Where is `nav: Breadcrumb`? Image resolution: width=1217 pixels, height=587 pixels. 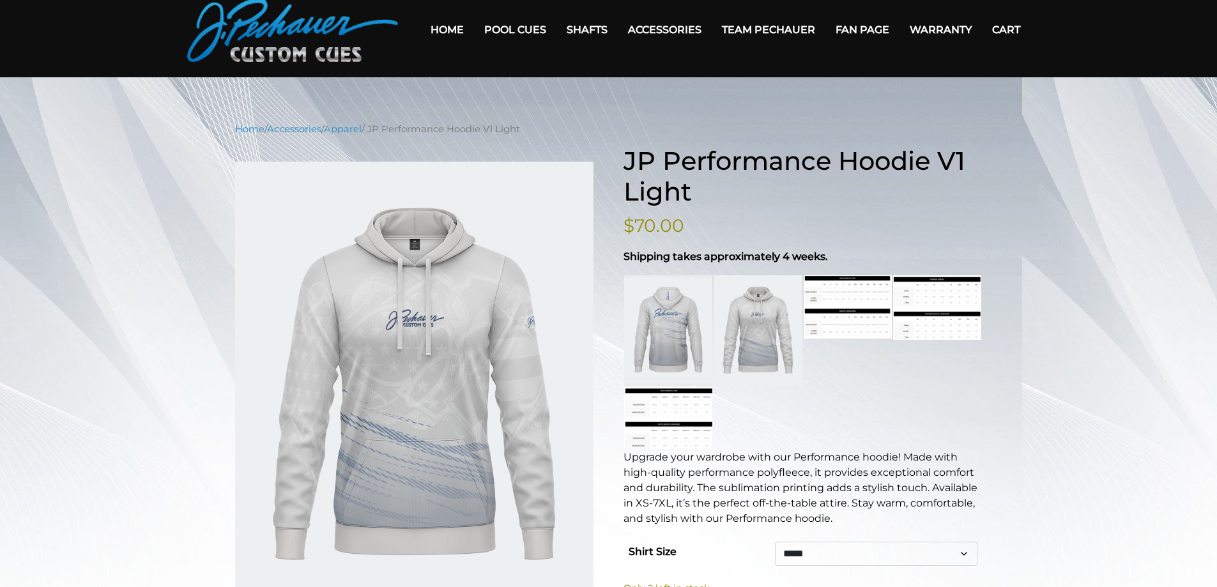 nav: Breadcrumb is located at coordinates (609, 129).